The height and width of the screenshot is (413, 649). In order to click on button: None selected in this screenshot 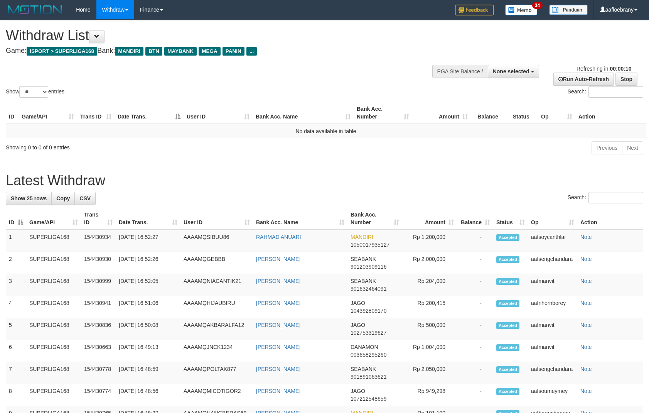, I will do `click(514, 71)`.